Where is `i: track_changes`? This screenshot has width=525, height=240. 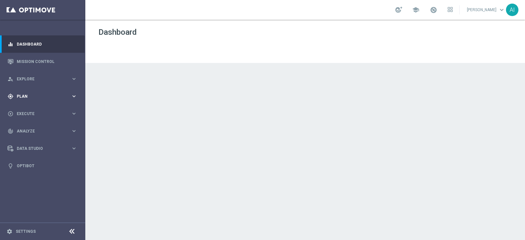
i: track_changes is located at coordinates (11, 131).